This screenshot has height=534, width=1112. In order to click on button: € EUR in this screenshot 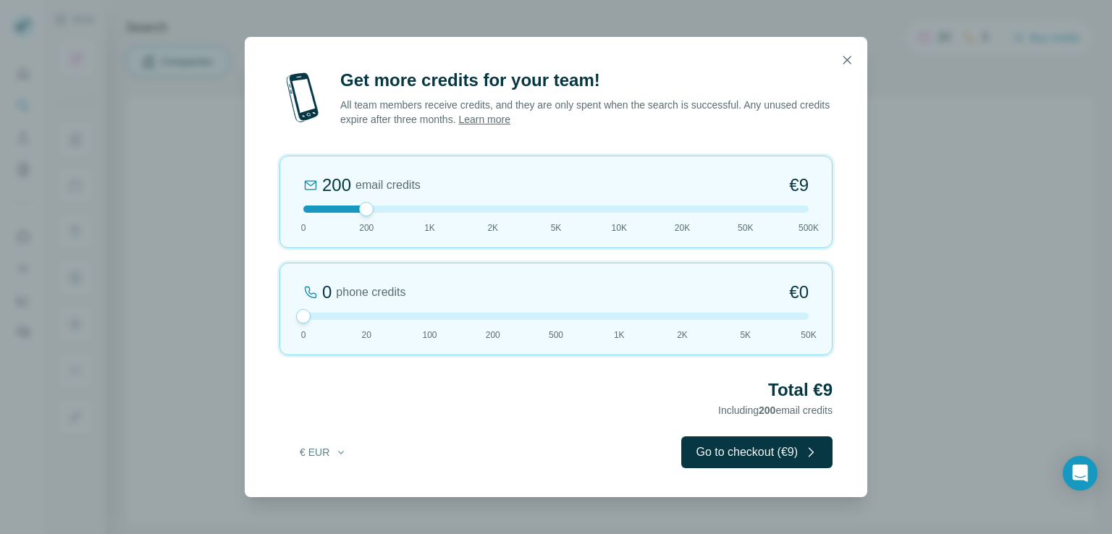, I will do `click(323, 452)`.